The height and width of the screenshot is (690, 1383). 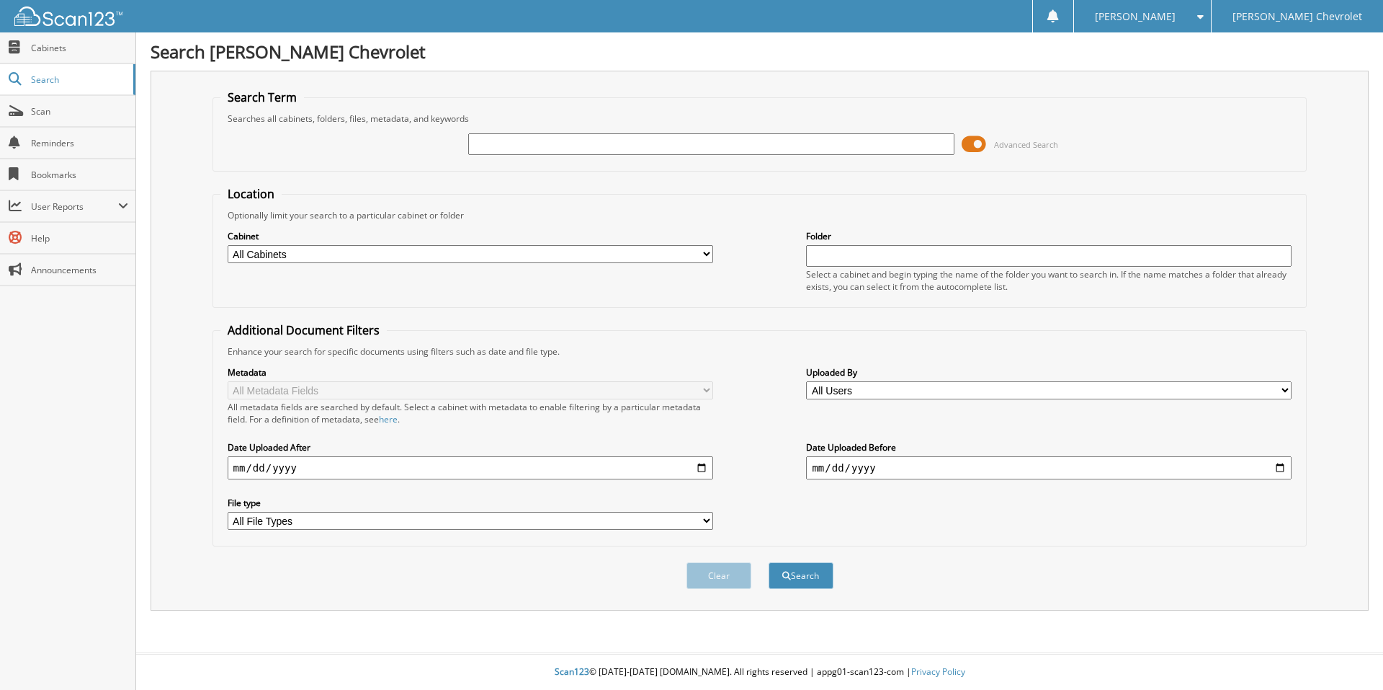 I want to click on div: All metadata fields are searched by default. Select a cabinet with metadata to enable filtering b..., so click(x=471, y=413).